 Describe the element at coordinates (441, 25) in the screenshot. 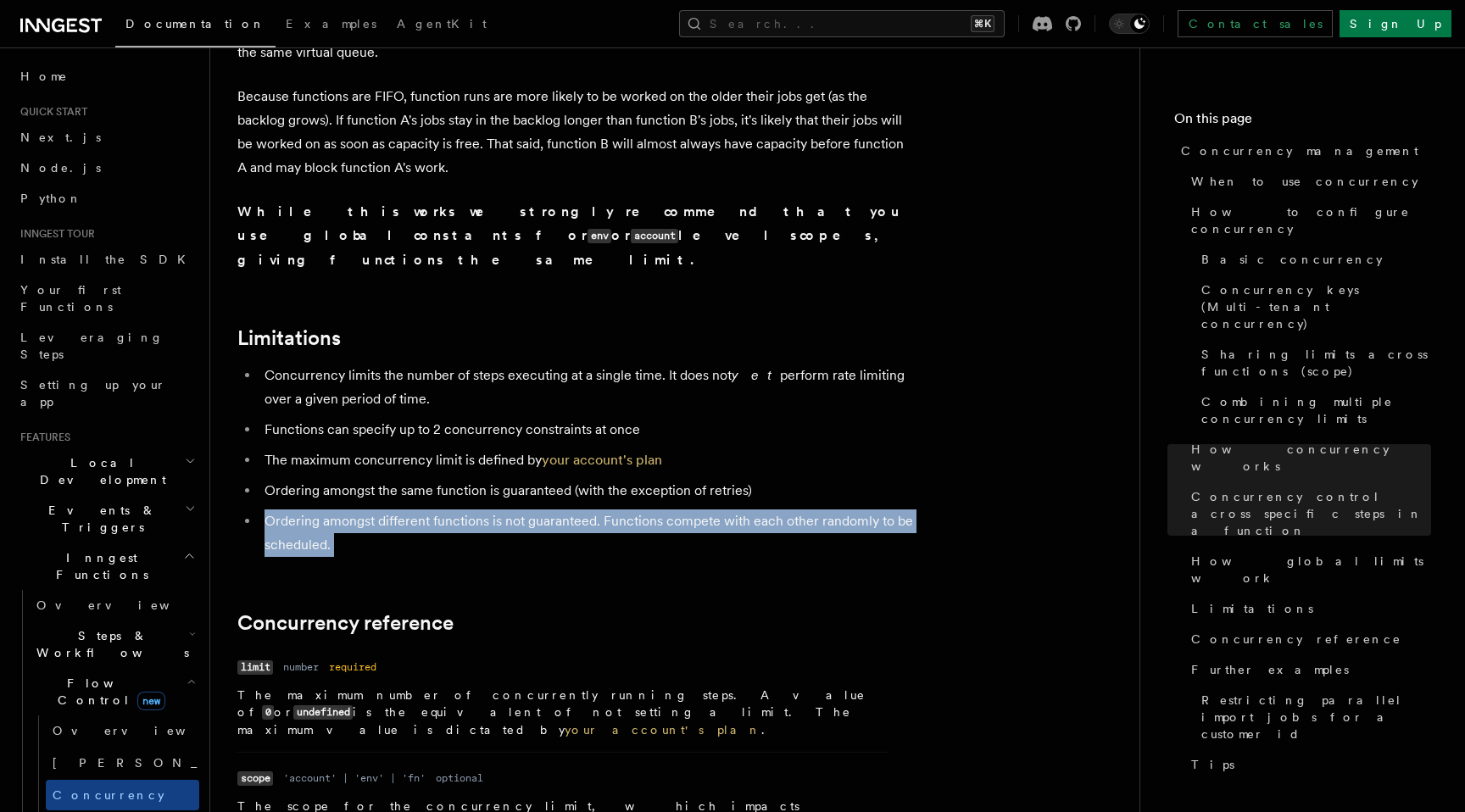

I see `a: AgentKit` at that location.